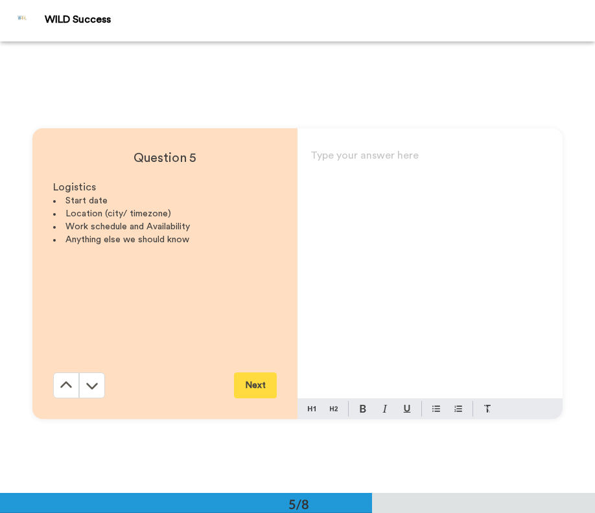 Image resolution: width=595 pixels, height=513 pixels. I want to click on img: numbered-block.svg, so click(458, 409).